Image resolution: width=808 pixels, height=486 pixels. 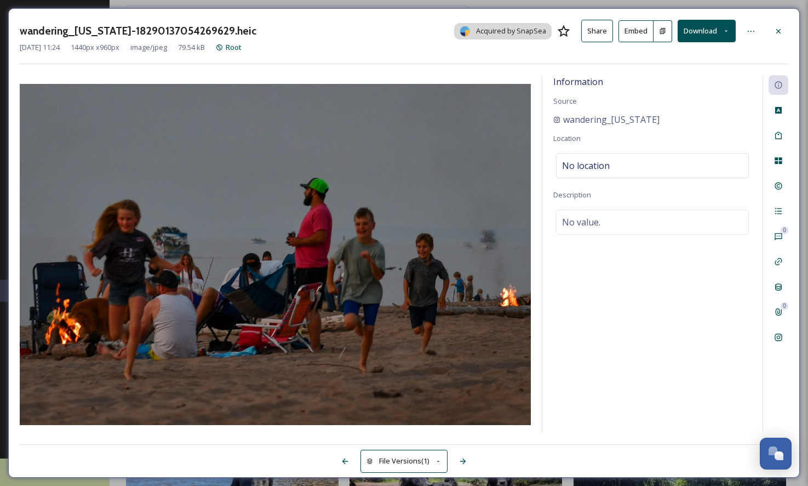 I want to click on span: No location, so click(x=586, y=166).